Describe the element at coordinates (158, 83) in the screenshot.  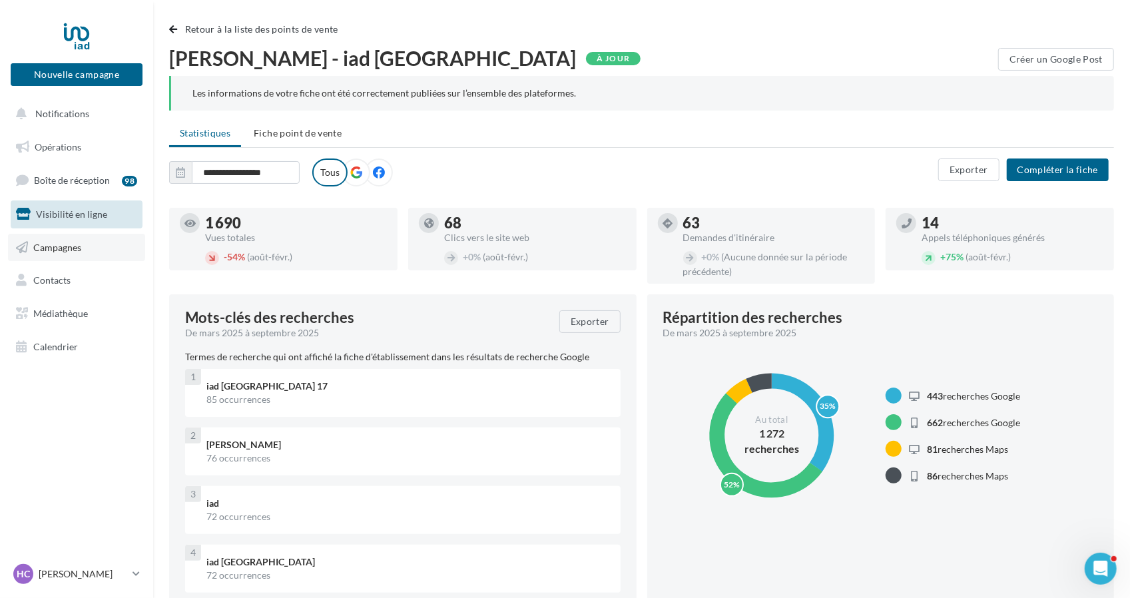
I see `img: tab_keywords_by_traffic_grey.svg` at that location.